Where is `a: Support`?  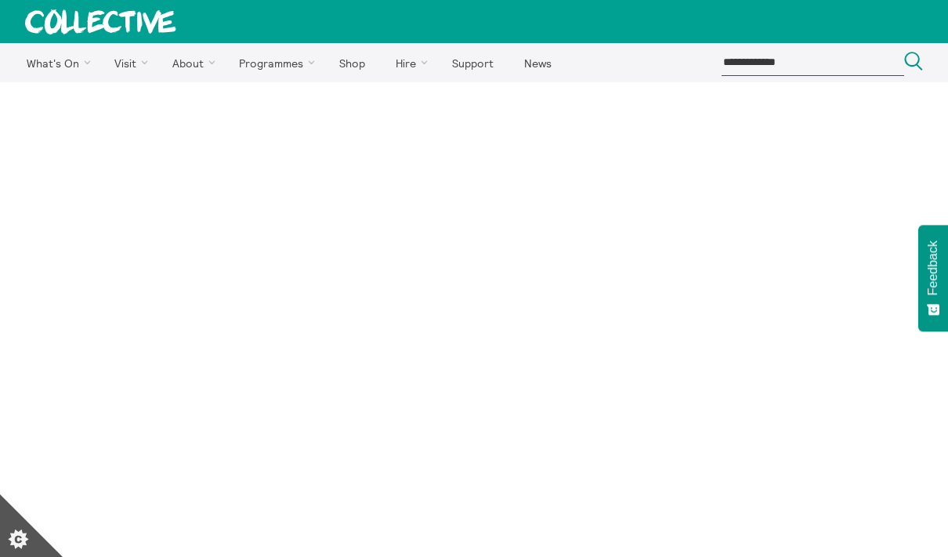 a: Support is located at coordinates (473, 63).